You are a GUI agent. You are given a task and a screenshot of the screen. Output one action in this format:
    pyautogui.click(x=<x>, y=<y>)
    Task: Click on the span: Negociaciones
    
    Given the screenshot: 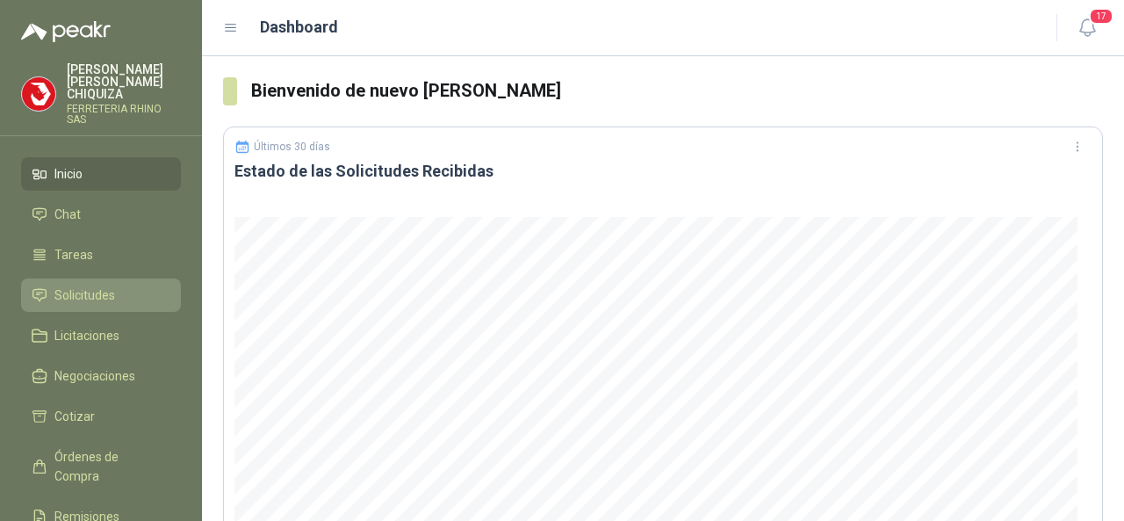 What is the action you would take?
    pyautogui.click(x=95, y=376)
    